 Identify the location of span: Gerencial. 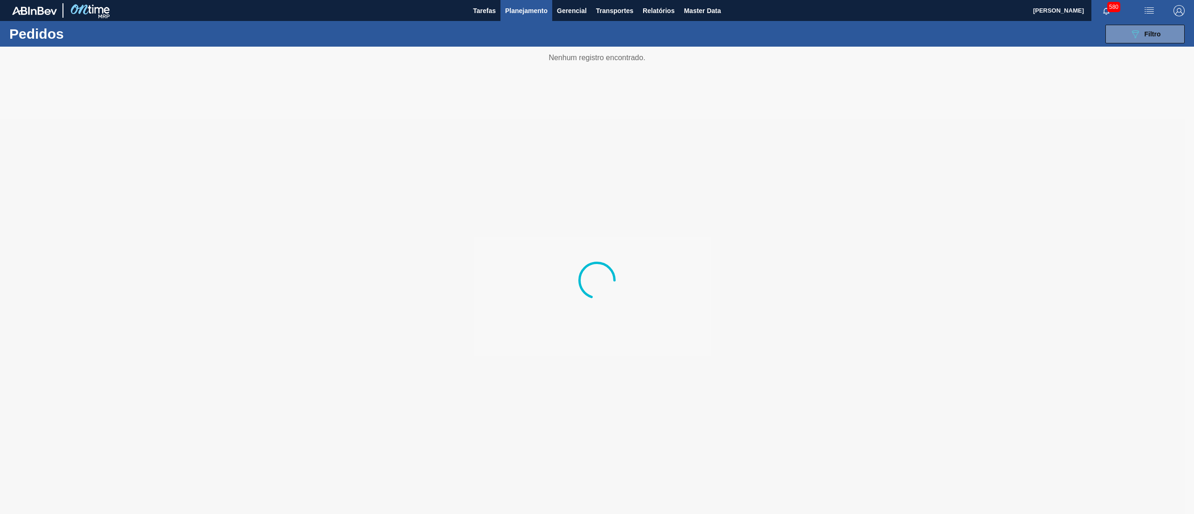
(572, 11).